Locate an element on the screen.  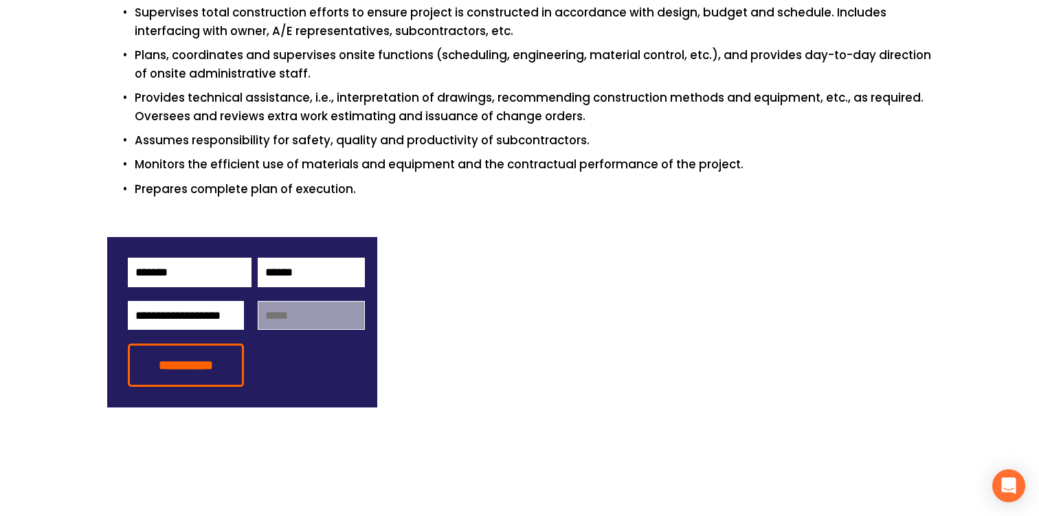
p: Prepares complete plan of execution. is located at coordinates (533, 189).